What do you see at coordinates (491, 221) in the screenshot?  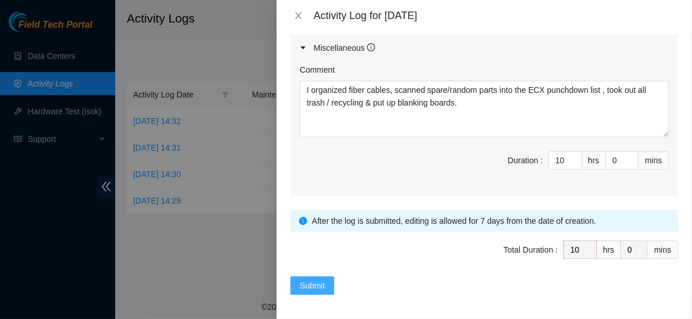 I see `div: After the log is submitted, editing is allowed for 7 days from the date of creation.` at bounding box center [491, 221].